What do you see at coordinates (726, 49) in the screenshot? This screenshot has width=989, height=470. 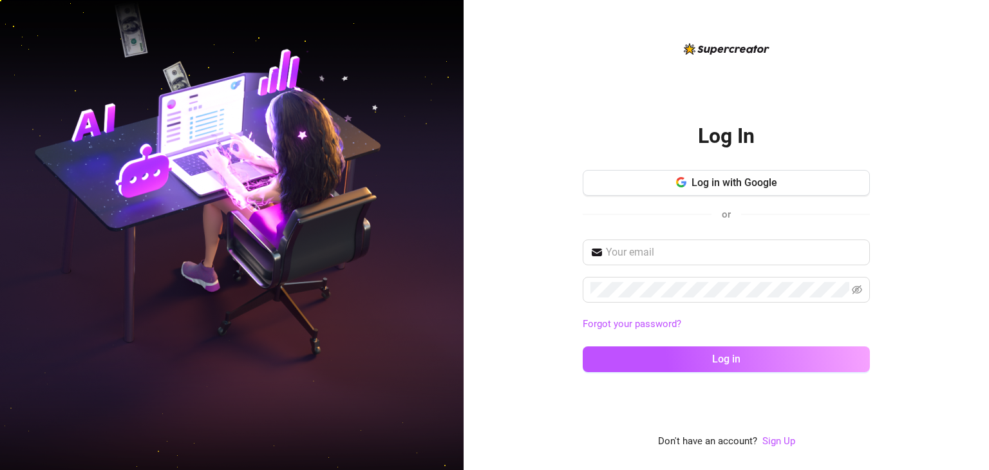 I see `img: logo-BBDzfeDw.svg` at bounding box center [726, 49].